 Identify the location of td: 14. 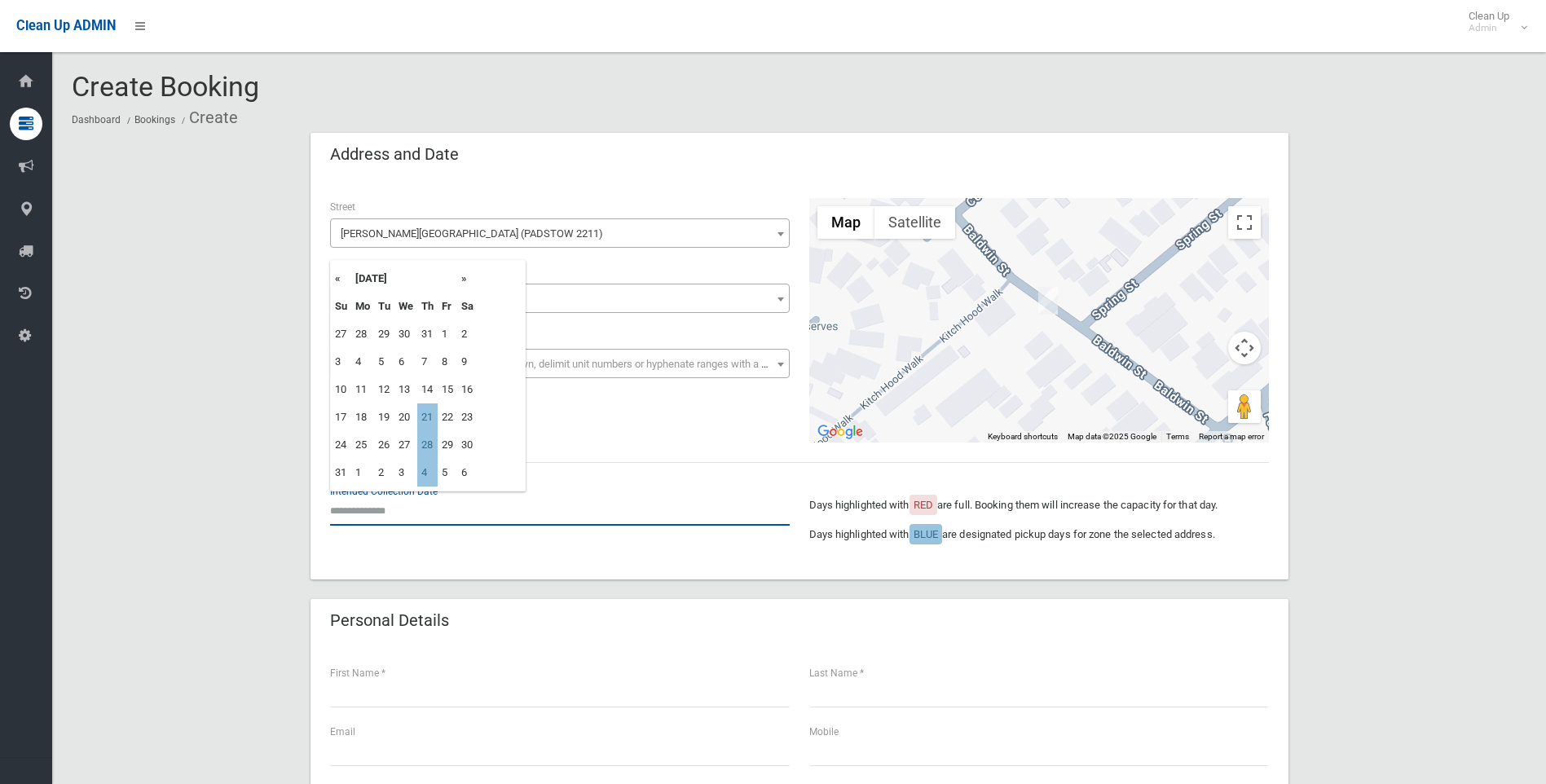
(428, 390).